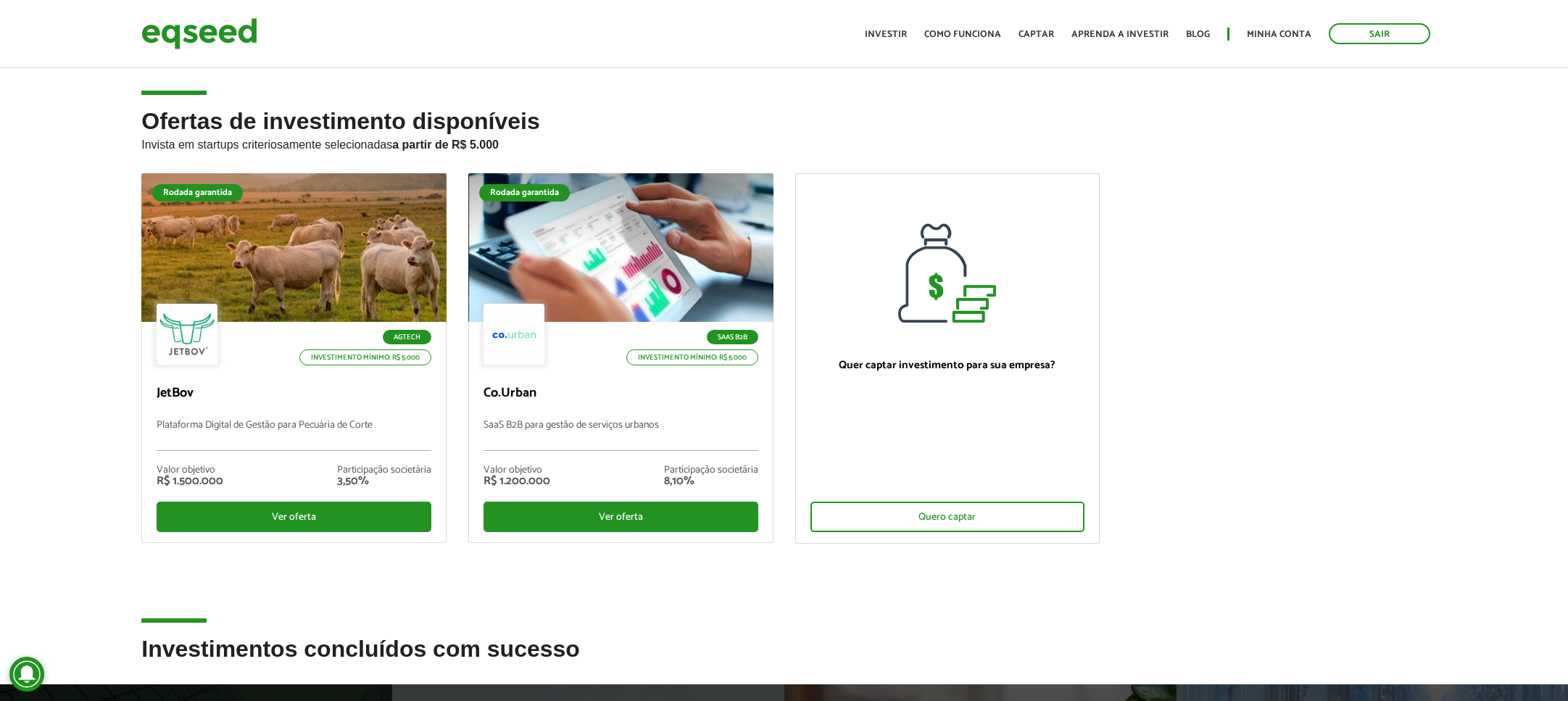  Describe the element at coordinates (947, 517) in the screenshot. I see `div: Quero captar` at that location.